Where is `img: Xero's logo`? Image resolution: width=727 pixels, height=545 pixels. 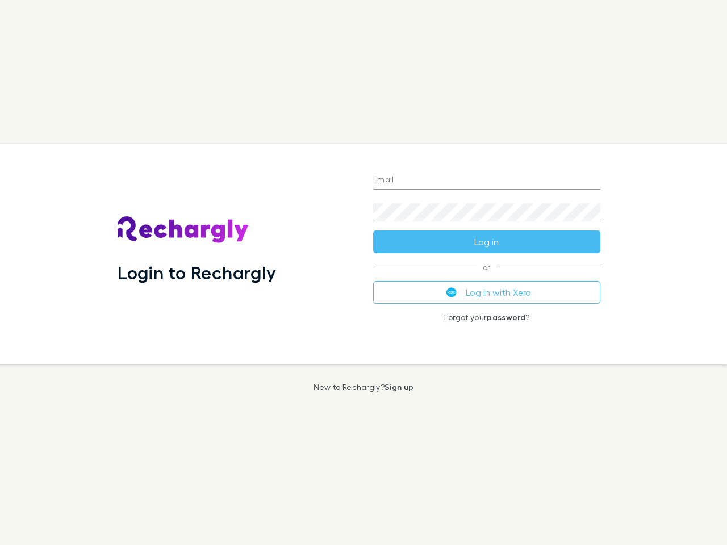
img: Xero's logo is located at coordinates (452, 293).